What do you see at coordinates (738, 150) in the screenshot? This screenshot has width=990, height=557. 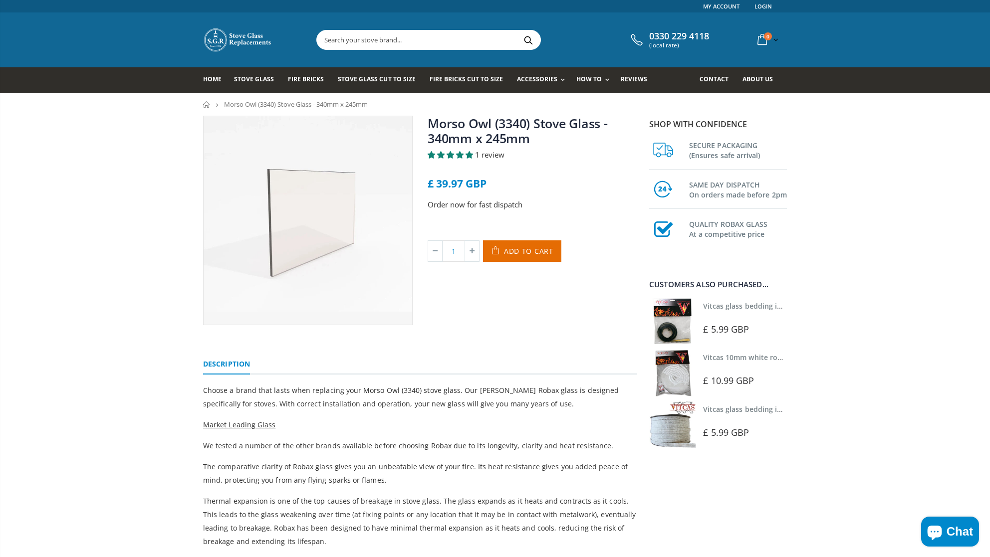 I see `h3: SECURE PACKAGING (Ensures safe arrival)` at bounding box center [738, 150].